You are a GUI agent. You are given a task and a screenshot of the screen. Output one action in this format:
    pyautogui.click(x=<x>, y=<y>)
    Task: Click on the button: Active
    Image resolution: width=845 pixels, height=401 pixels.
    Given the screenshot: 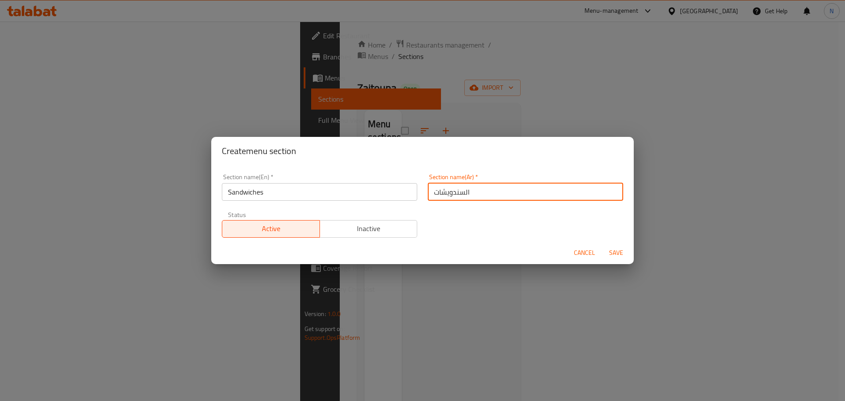 What is the action you would take?
    pyautogui.click(x=271, y=229)
    